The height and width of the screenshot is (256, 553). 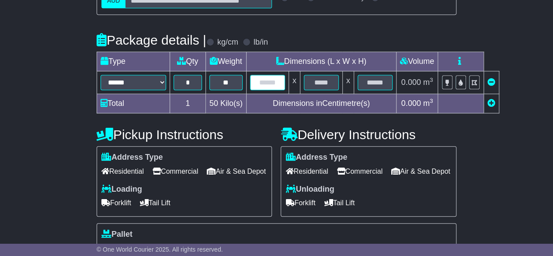 What do you see at coordinates (226, 62) in the screenshot?
I see `td: Weight` at bounding box center [226, 62].